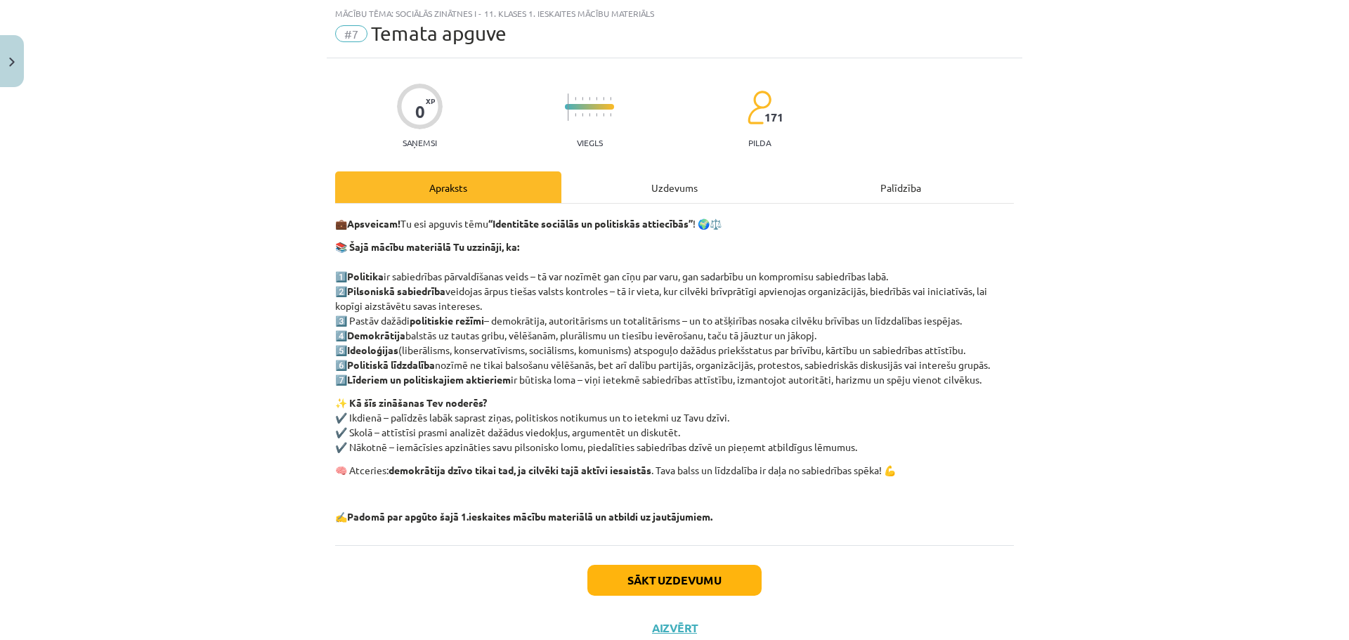 This screenshot has height=640, width=1349. What do you see at coordinates (448, 187) in the screenshot?
I see `div: Apraksts` at bounding box center [448, 187].